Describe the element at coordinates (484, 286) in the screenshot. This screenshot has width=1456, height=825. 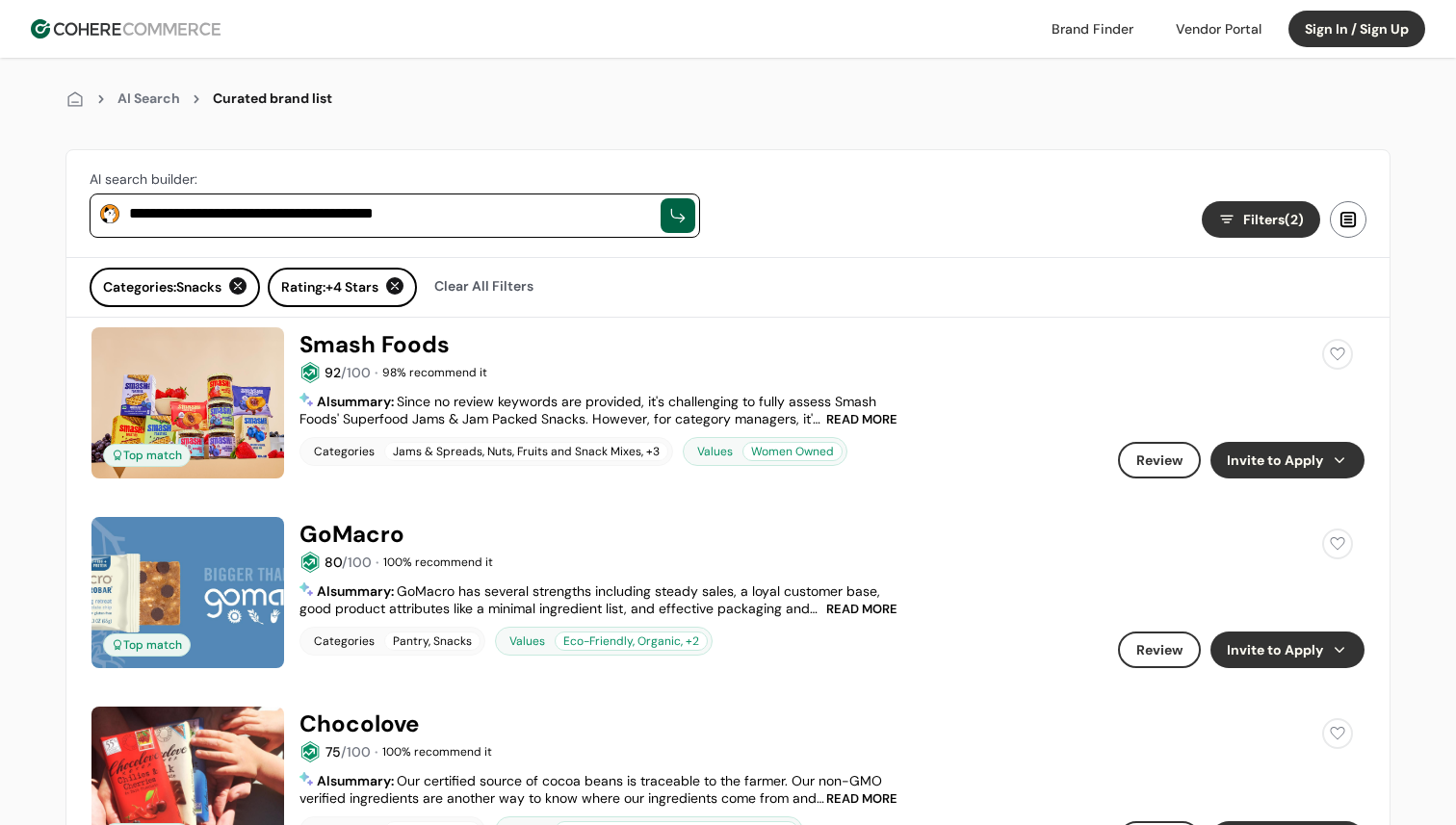
I see `div: Clear All Filters` at that location.